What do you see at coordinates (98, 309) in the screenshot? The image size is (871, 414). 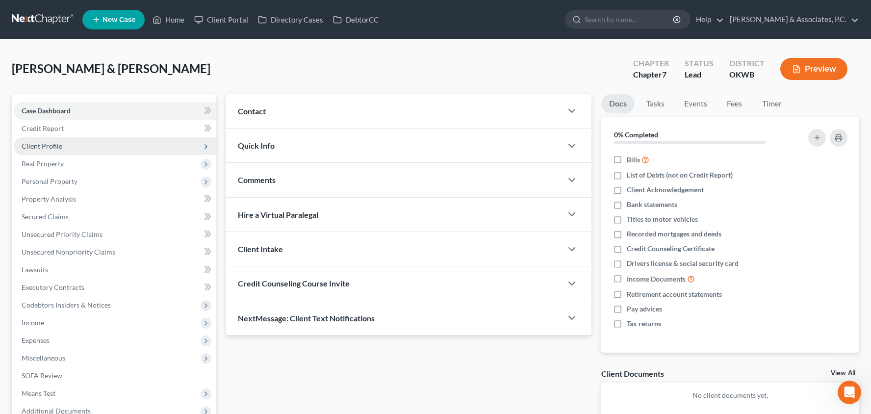 I see `textarea: Message…` at bounding box center [98, 309].